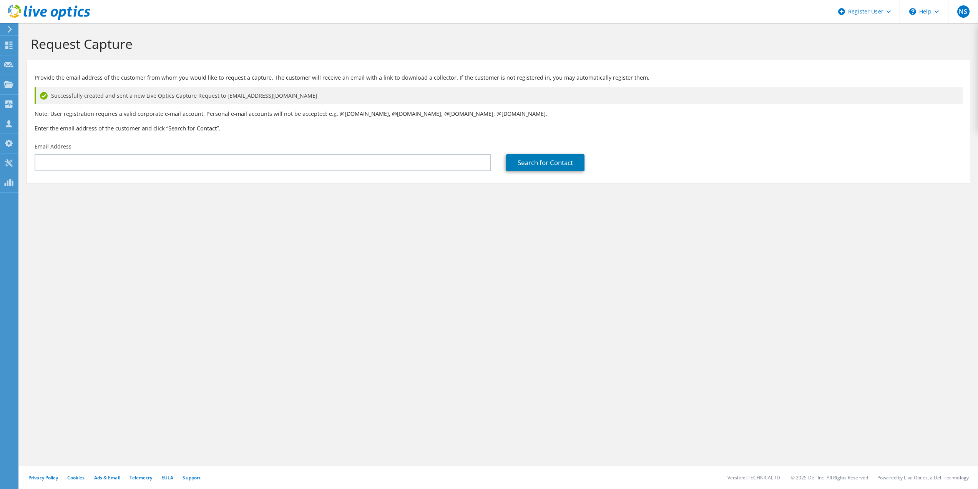  Describe the element at coordinates (499, 114) in the screenshot. I see `p: Note: User registration requires a valid corporate e-mail account. Personal e-mail accounts will ...` at that location.